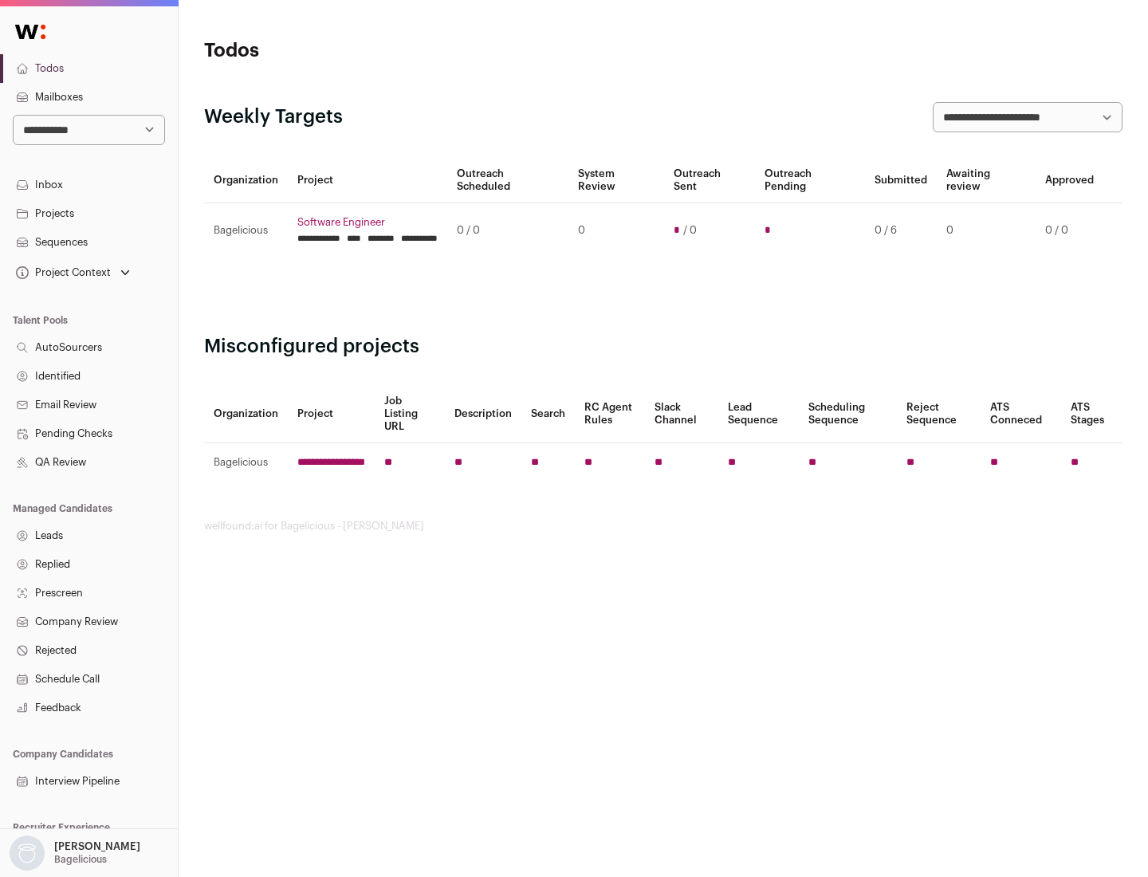 Image resolution: width=1148 pixels, height=877 pixels. What do you see at coordinates (987, 180) in the screenshot?
I see `th: Awaiting review` at bounding box center [987, 180].